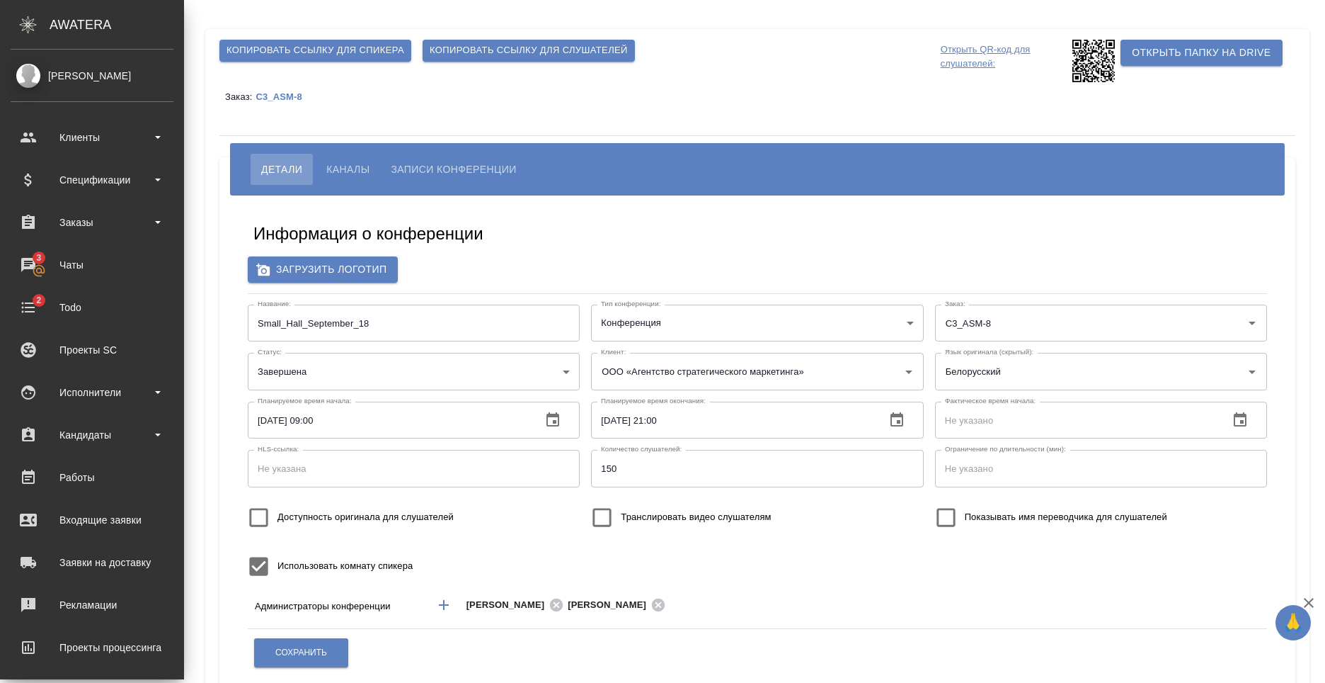 This screenshot has width=1325, height=683. I want to click on h5: Информация о конференции, so click(368, 234).